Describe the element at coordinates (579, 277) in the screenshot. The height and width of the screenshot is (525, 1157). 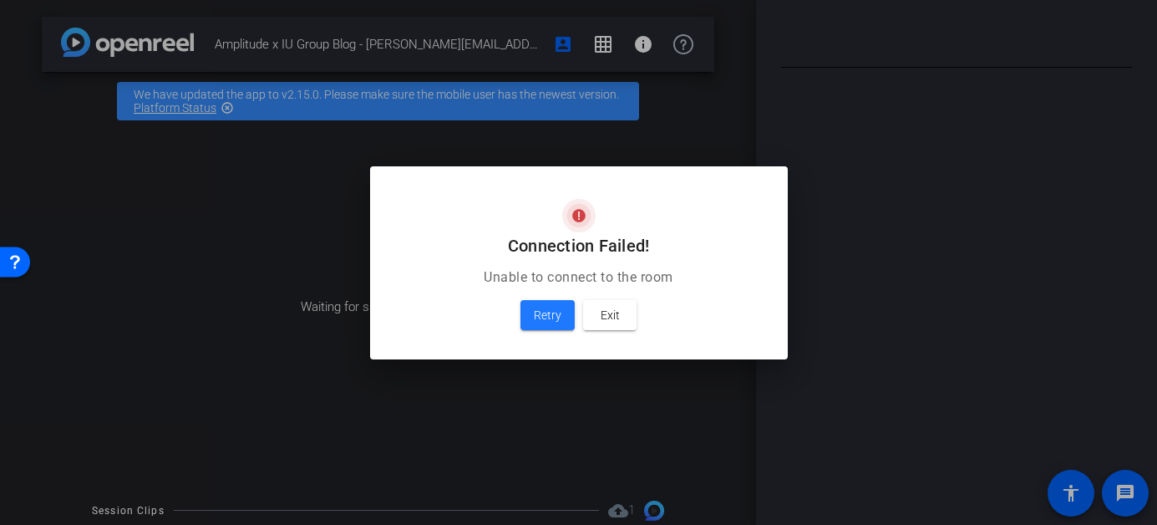
I see `p: Unable to connect to the room` at that location.